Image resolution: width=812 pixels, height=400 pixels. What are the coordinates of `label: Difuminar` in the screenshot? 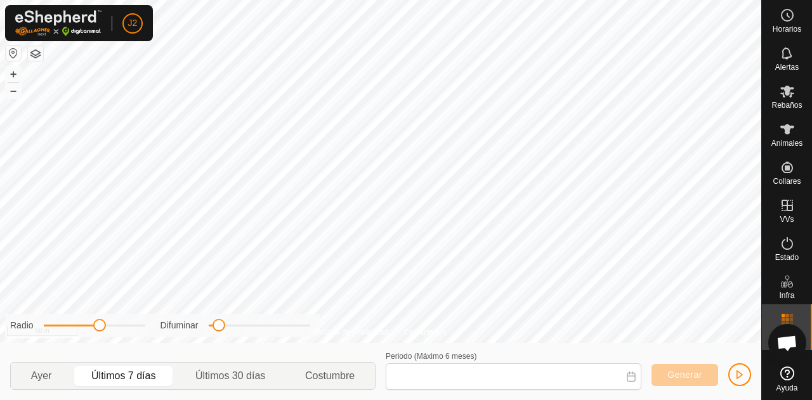 It's located at (179, 325).